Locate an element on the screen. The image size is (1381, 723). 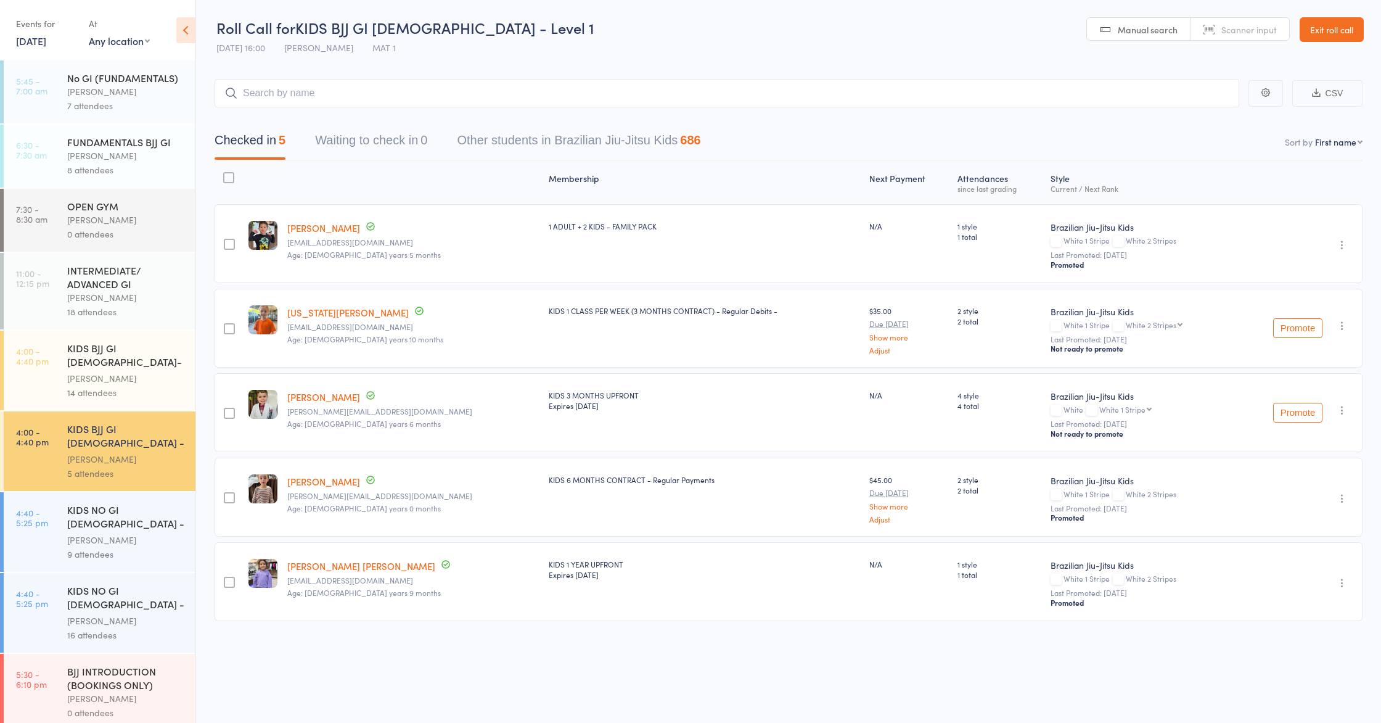
img: image1747633341.png is located at coordinates (263, 235).